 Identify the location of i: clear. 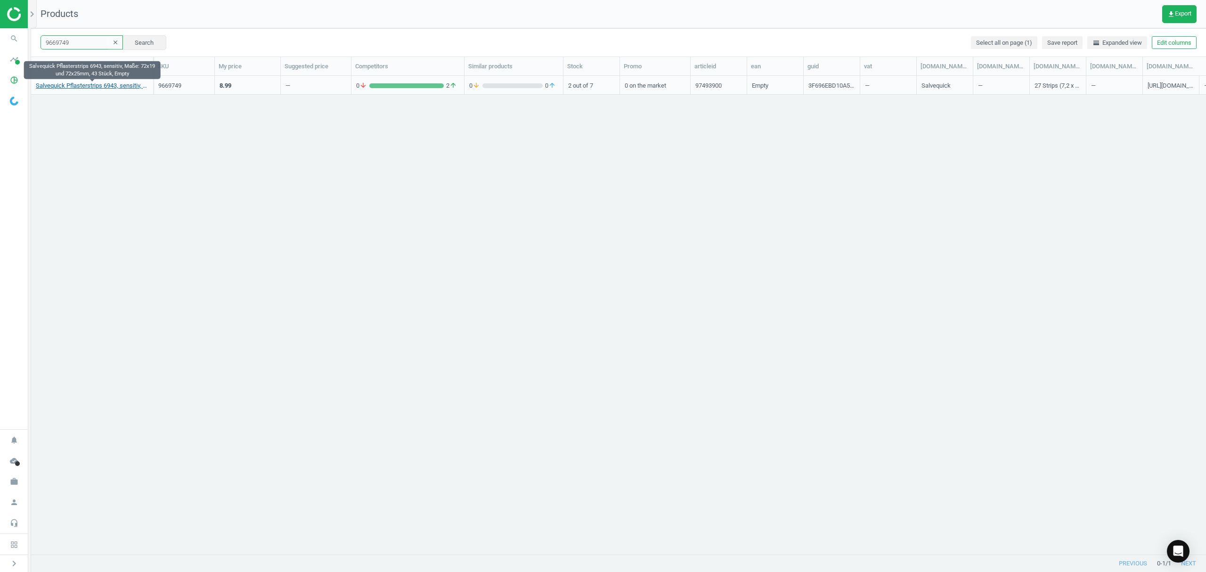
(115, 42).